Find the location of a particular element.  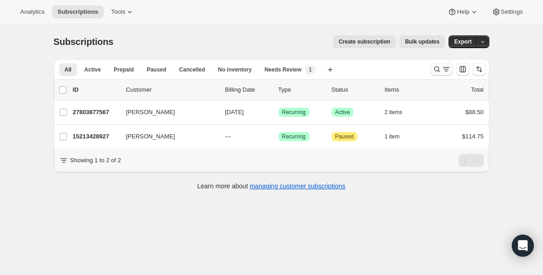

button: Analytics is located at coordinates (32, 12).